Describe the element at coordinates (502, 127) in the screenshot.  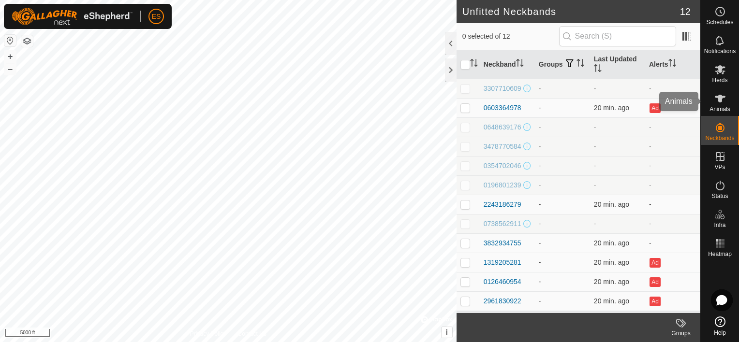
I see `div: 0648639176` at that location.